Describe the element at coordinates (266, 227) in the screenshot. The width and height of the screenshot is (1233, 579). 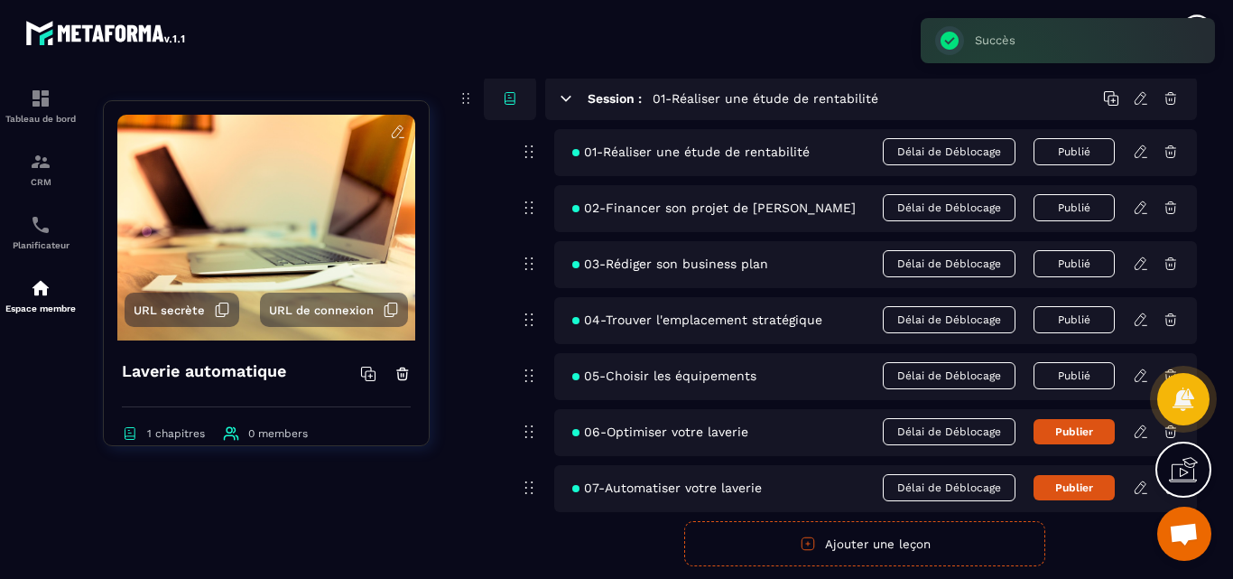
I see `img: background` at that location.